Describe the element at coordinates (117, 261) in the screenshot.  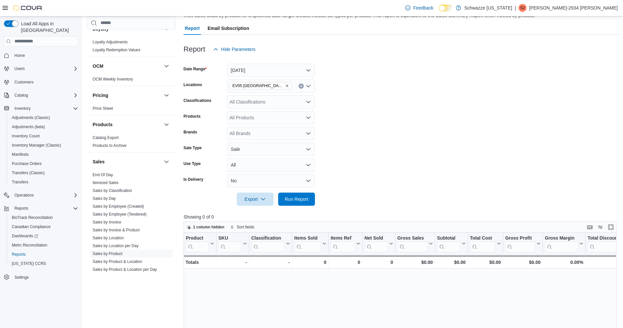
I see `a: Sales by Product & Location` at that location.